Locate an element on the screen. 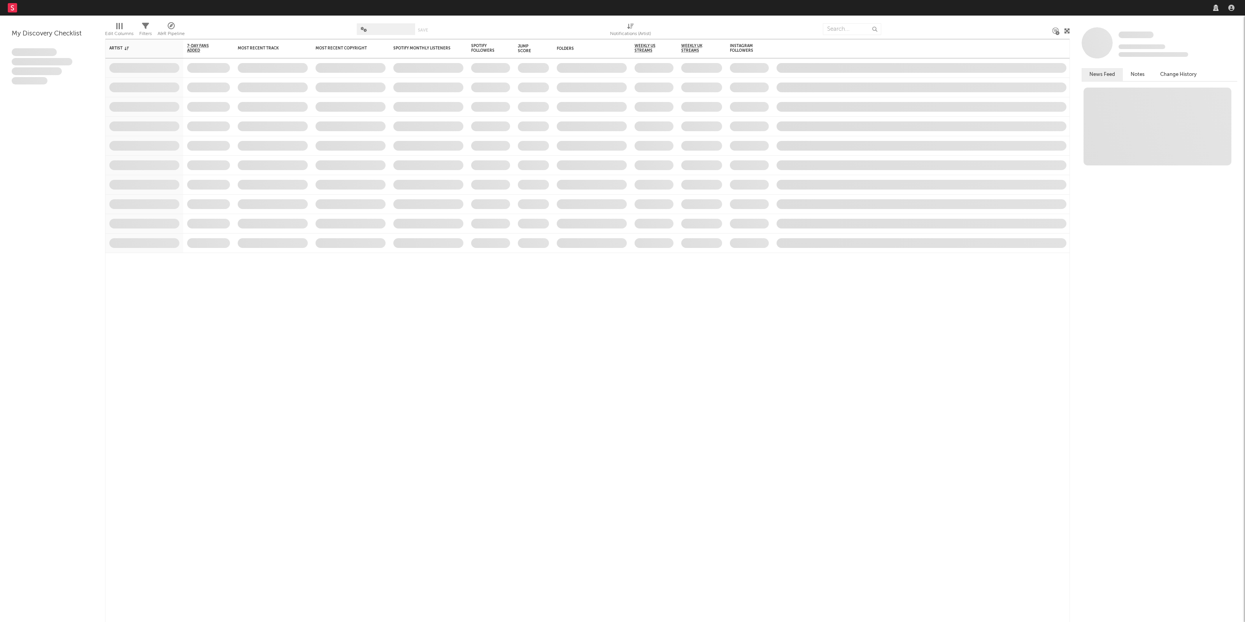 This screenshot has height=622, width=1245. span: Some Artist is located at coordinates (1137, 35).